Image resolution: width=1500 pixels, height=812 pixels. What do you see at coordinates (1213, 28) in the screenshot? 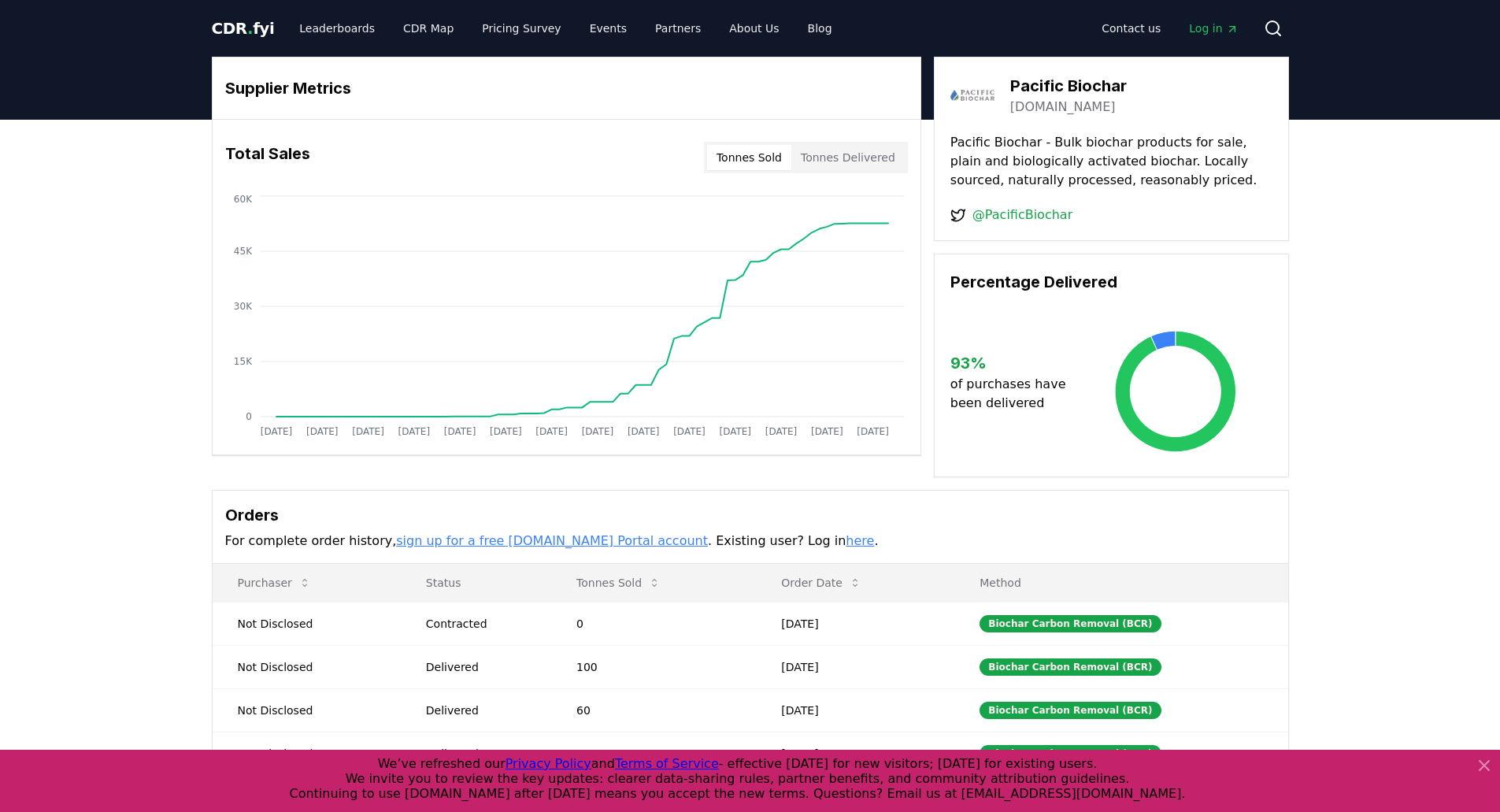
I see `a: Log in` at bounding box center [1213, 28].